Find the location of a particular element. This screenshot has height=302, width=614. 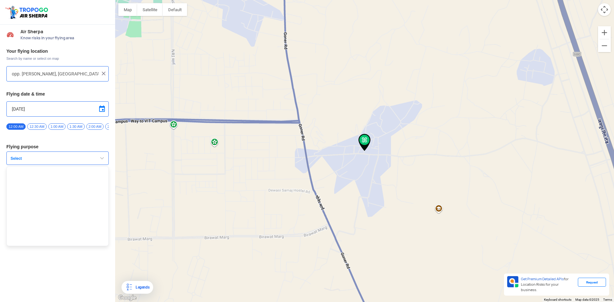

h3: Your flying location is located at coordinates (58, 51).